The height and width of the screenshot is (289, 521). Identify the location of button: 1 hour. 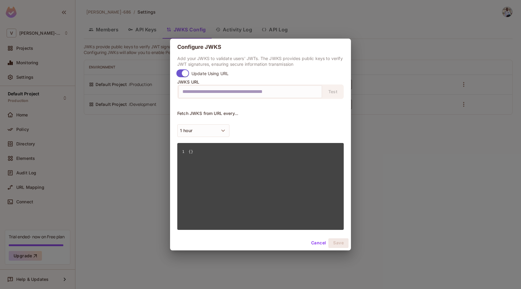
(203, 131).